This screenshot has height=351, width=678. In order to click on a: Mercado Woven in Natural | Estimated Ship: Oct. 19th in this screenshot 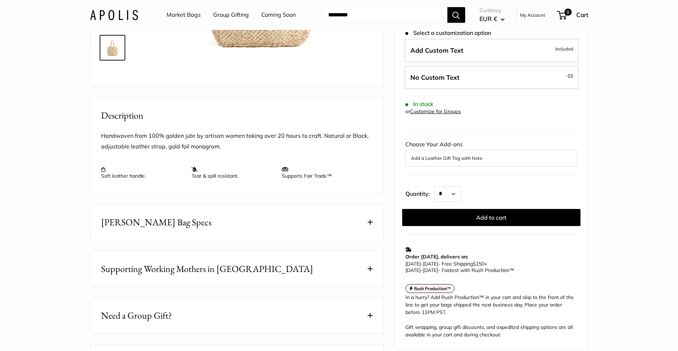, I will do `click(112, 48)`.